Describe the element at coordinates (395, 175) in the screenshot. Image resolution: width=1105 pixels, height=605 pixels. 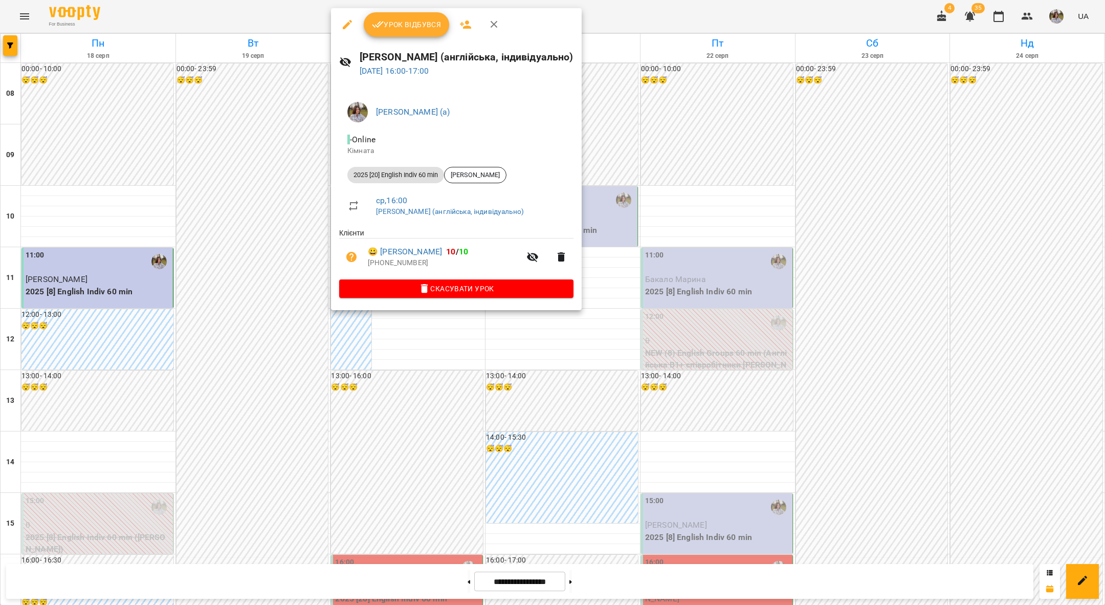
I see `span: 2025 [20] English Indiv 60 min` at that location.